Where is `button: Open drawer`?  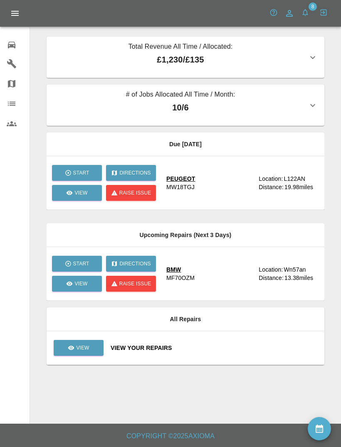 button: Open drawer is located at coordinates (15, 13).